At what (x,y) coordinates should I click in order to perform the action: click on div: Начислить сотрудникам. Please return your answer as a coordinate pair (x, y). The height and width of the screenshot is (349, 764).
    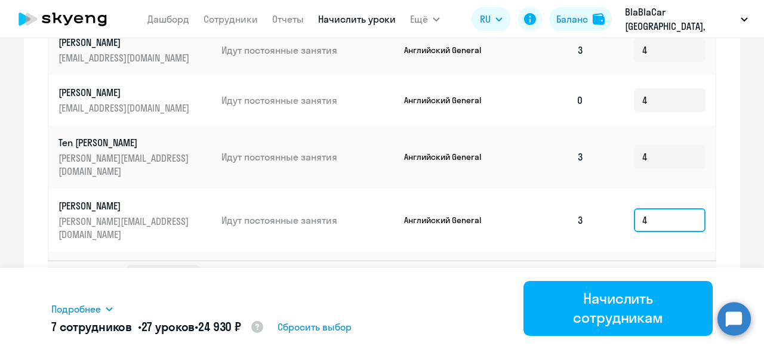
    Looking at the image, I should click on (618, 308).